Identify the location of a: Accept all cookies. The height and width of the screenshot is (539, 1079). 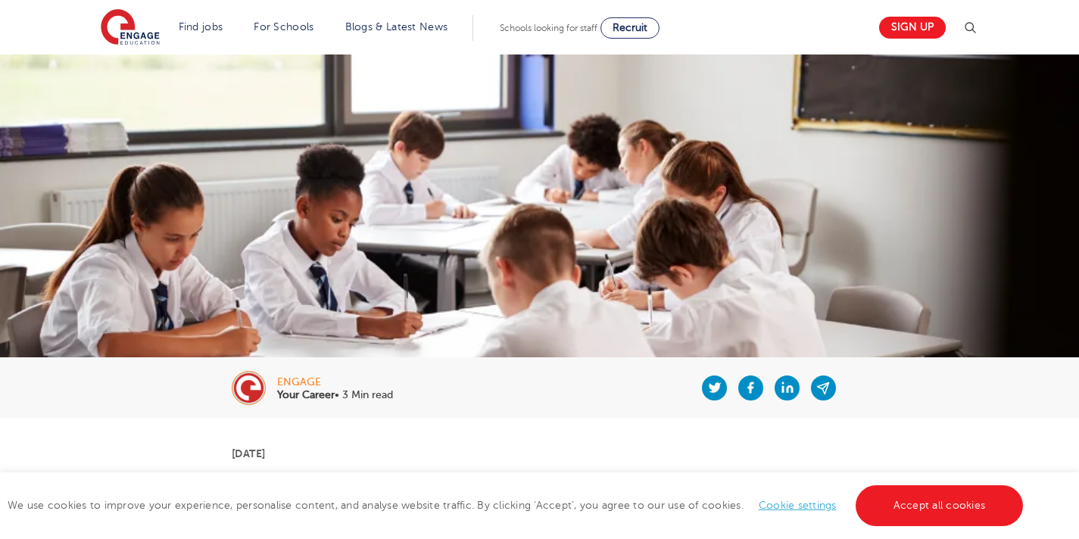
(940, 506).